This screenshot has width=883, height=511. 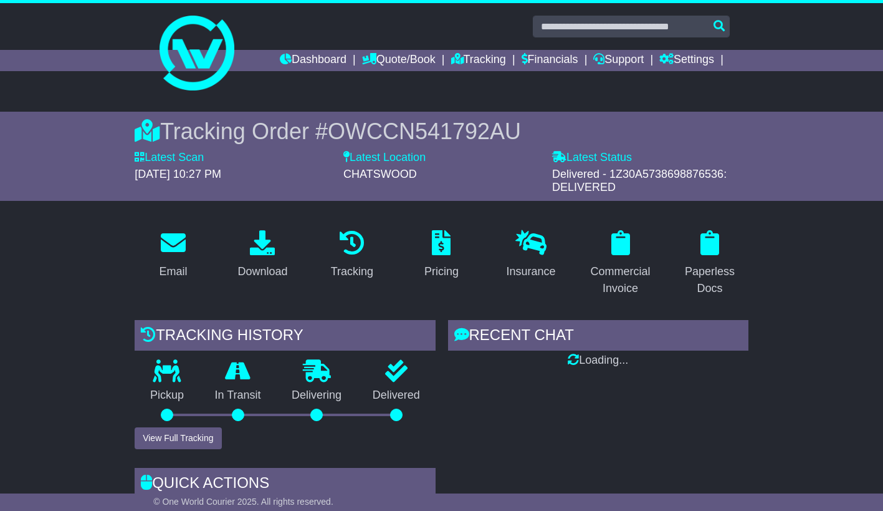 What do you see at coordinates (598, 337) in the screenshot?
I see `div: RECENT CHAT` at bounding box center [598, 337].